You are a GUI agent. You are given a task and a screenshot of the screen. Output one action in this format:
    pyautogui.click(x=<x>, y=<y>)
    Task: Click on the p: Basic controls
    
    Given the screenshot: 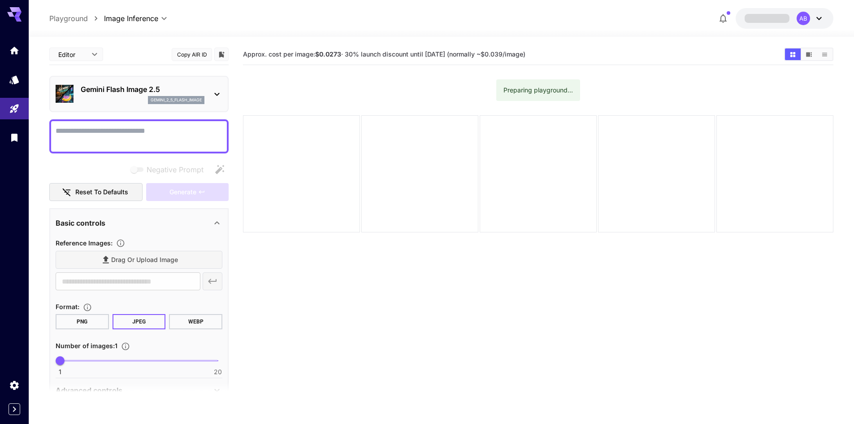 What is the action you would take?
    pyautogui.click(x=80, y=223)
    